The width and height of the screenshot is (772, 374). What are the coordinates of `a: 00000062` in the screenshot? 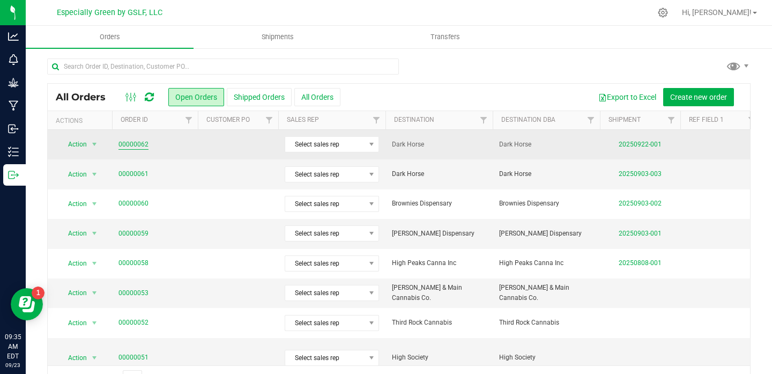 It's located at (133, 144).